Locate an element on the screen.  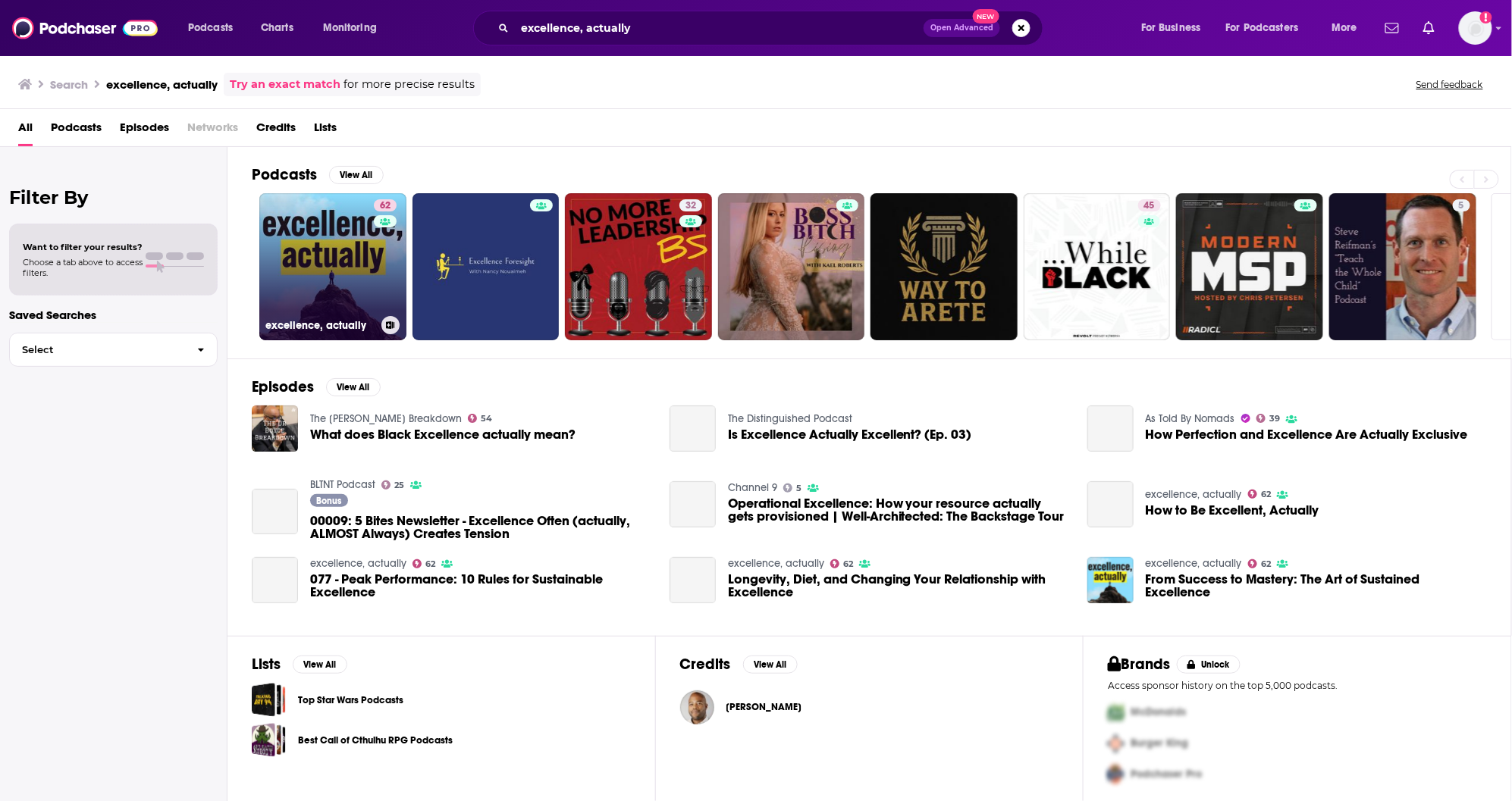
span: Top Star Wars Podcasts is located at coordinates (269, 700).